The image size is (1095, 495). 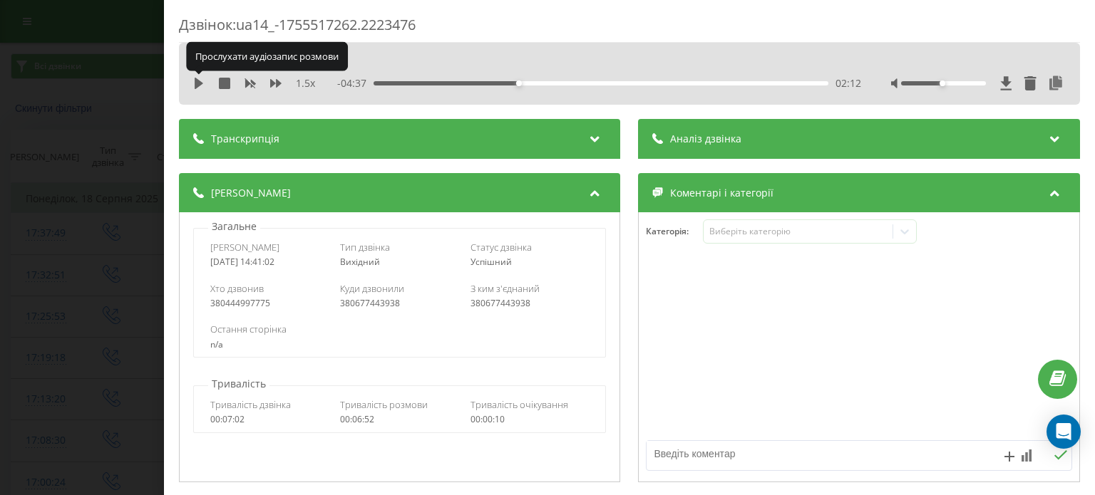 I want to click on span: - 04:37, so click(x=356, y=83).